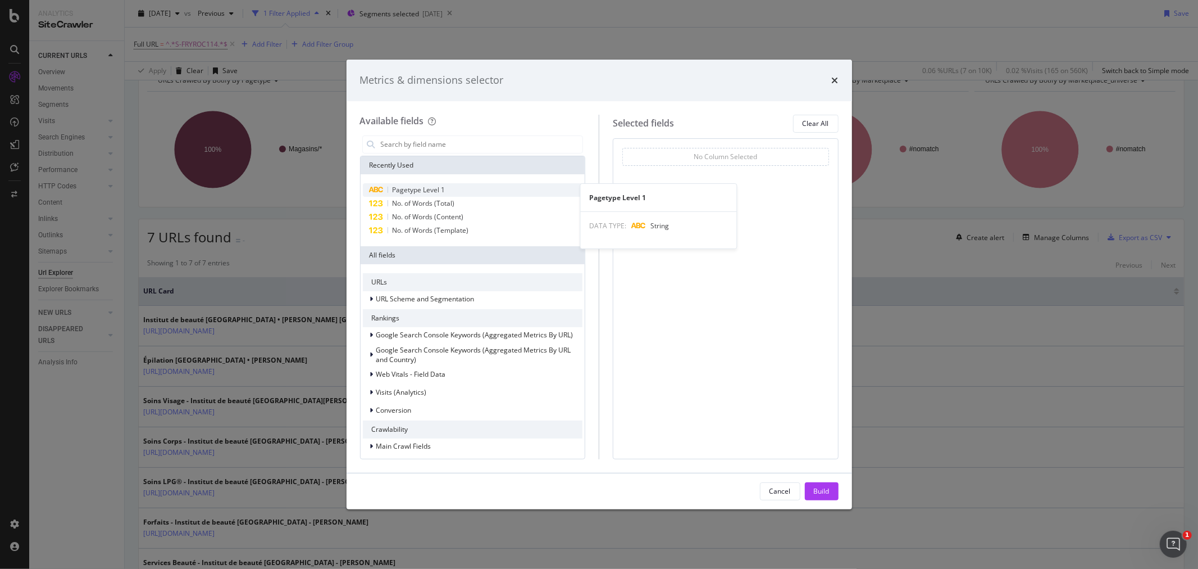 The height and width of the screenshot is (569, 1198). Describe the element at coordinates (474, 355) in the screenshot. I see `span: Google Search Console Keywords (Aggregated Metrics By URL and Country)` at that location.